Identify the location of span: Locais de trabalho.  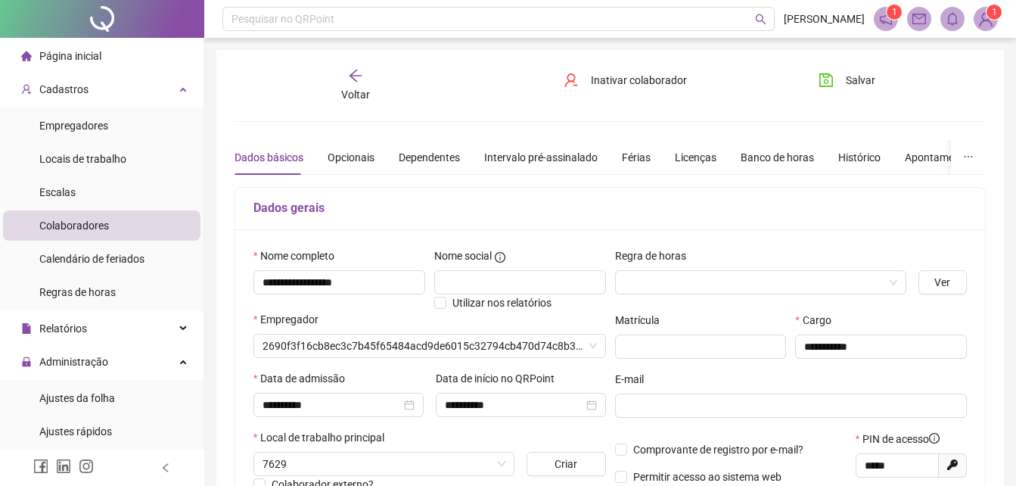
(82, 159).